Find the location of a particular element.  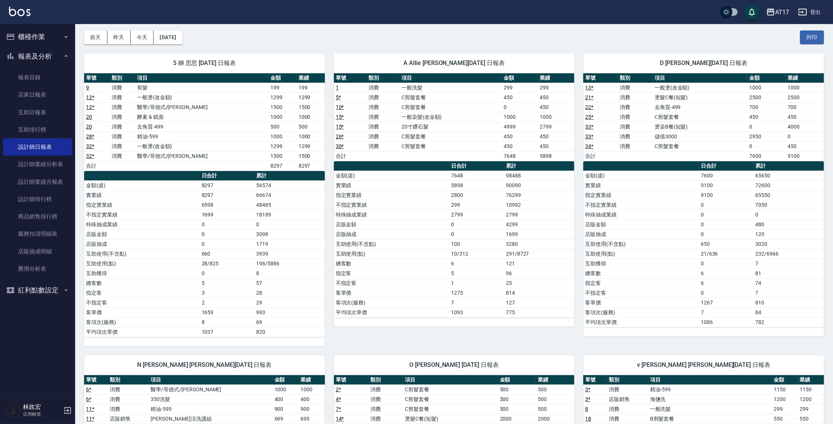

td: 480 is located at coordinates (788, 224).